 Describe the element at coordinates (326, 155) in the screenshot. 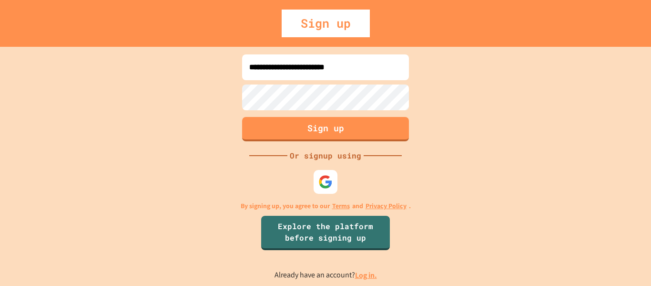

I see `div: Or signup using` at that location.